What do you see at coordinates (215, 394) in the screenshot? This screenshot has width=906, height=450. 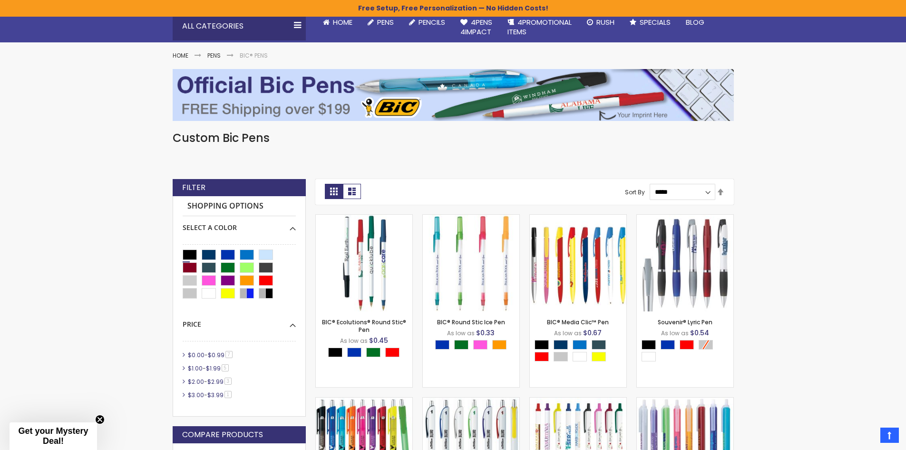 I see `span: $3.99` at bounding box center [215, 394].